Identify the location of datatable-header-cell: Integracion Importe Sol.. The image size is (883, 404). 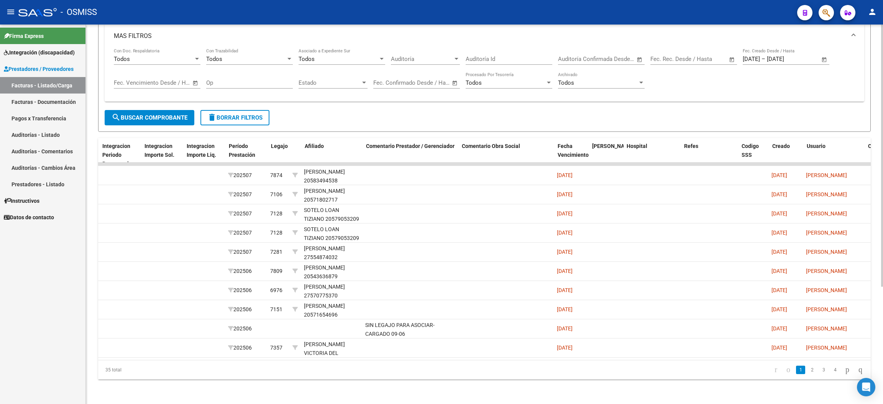
(162, 155).